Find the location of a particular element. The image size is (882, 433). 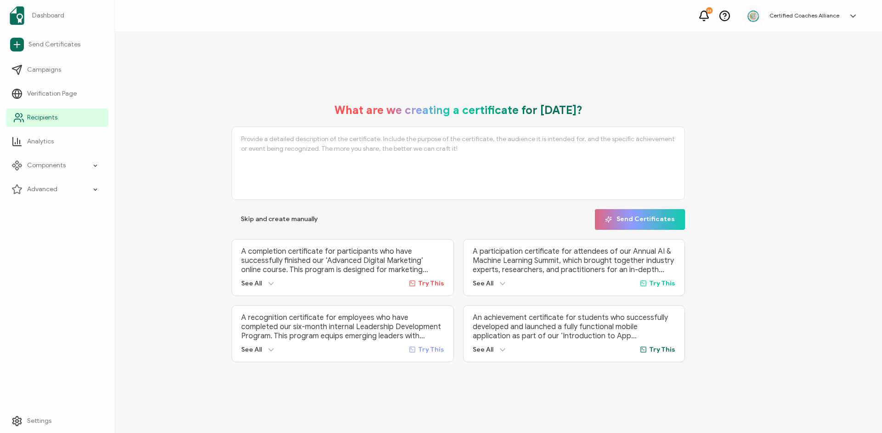

p: A recognition certificate for employees who have completed our six-month internal Leadership Deve... is located at coordinates (343, 327).